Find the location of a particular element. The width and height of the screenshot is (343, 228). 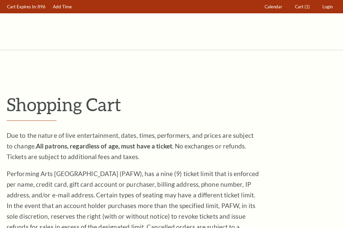

a: Add Time is located at coordinates (62, 7).